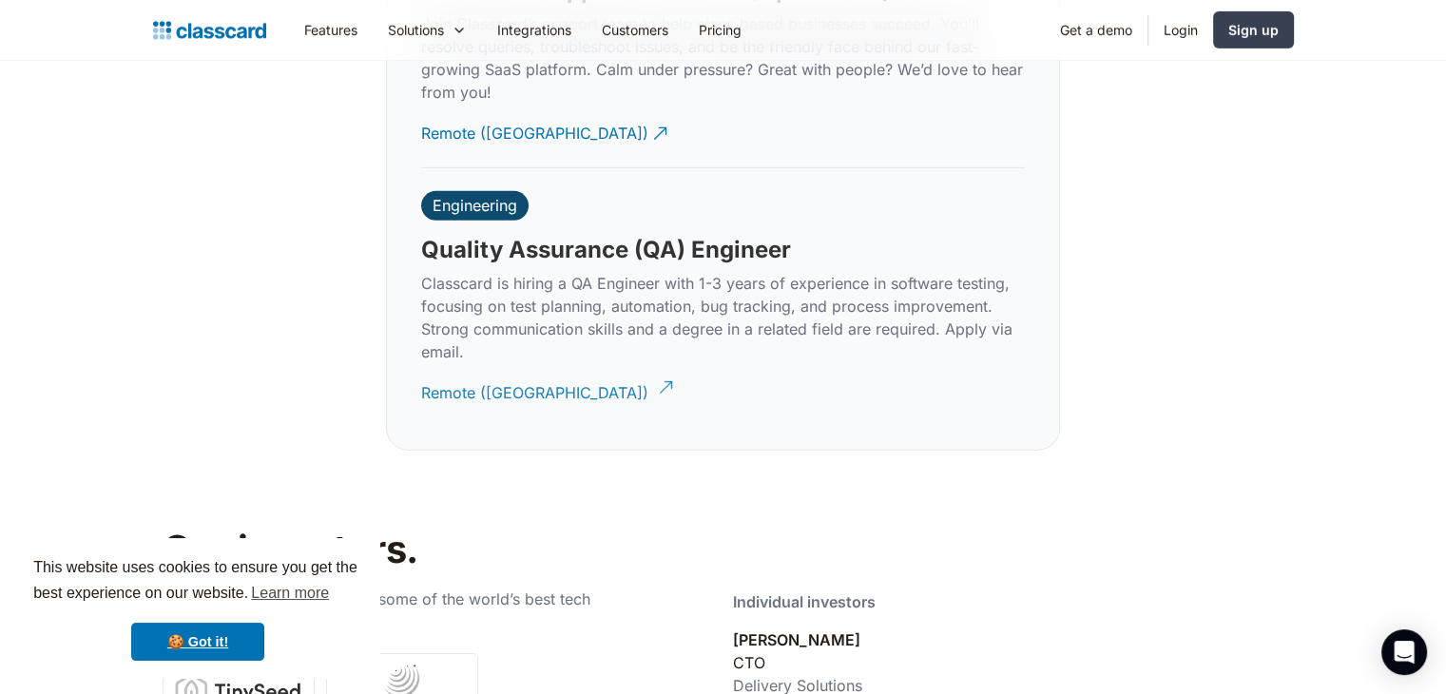 This screenshot has height=694, width=1446. I want to click on div: Open Intercom Messenger, so click(1404, 652).